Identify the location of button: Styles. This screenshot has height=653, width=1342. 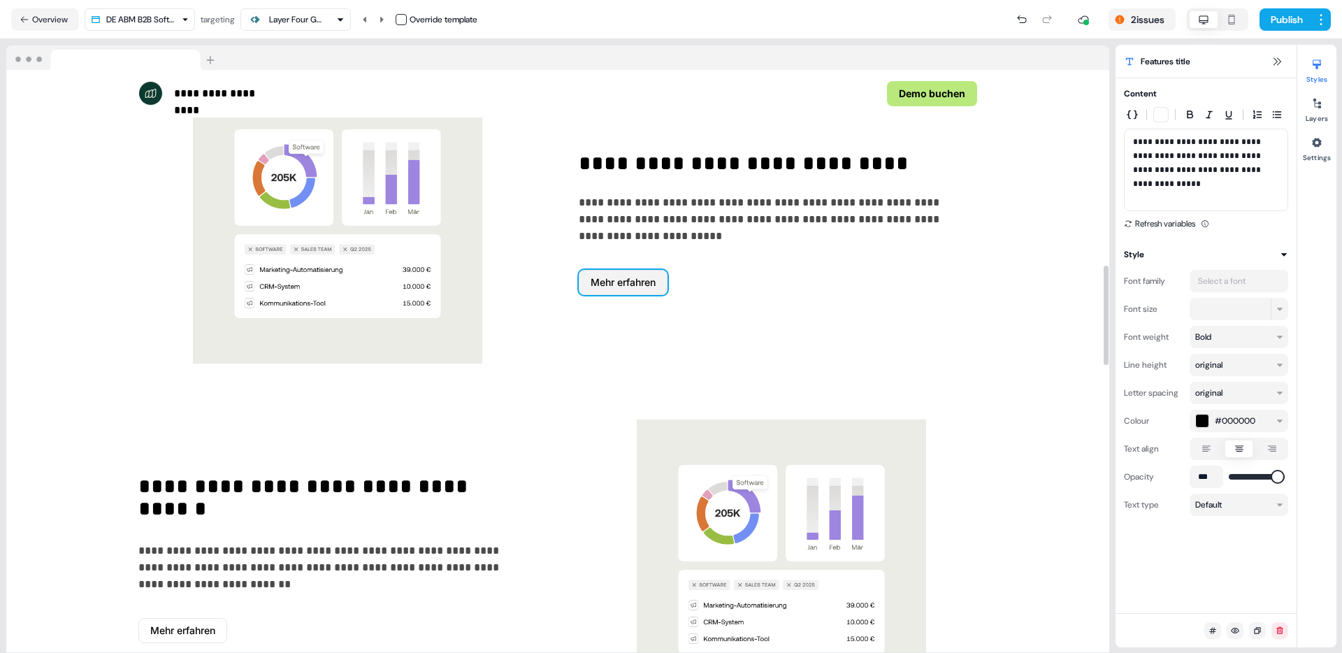
(1317, 69).